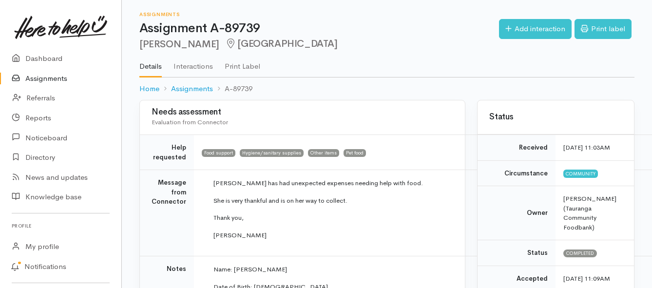 This screenshot has width=652, height=288. Describe the element at coordinates (517, 213) in the screenshot. I see `td: Owner` at that location.